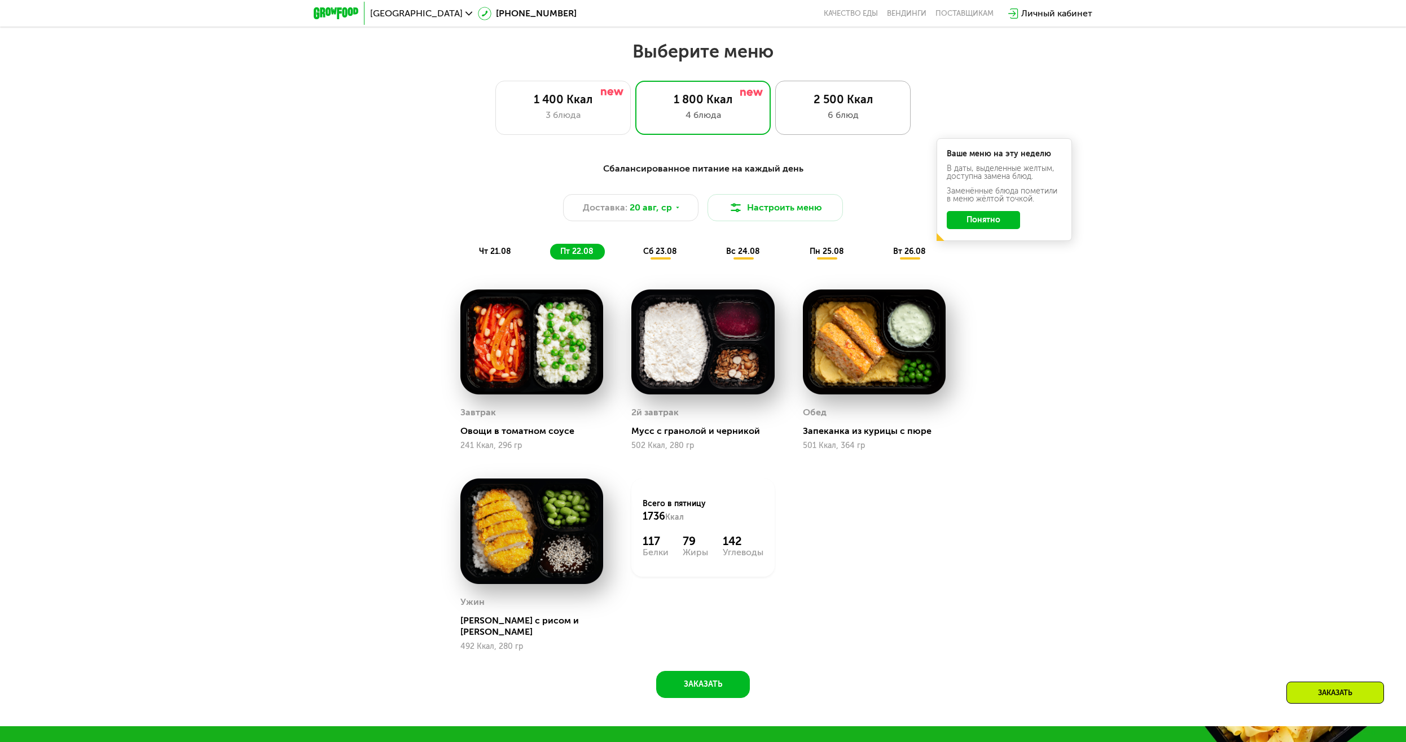 The width and height of the screenshot is (1406, 742). I want to click on div: 1 800 Ккал, so click(703, 99).